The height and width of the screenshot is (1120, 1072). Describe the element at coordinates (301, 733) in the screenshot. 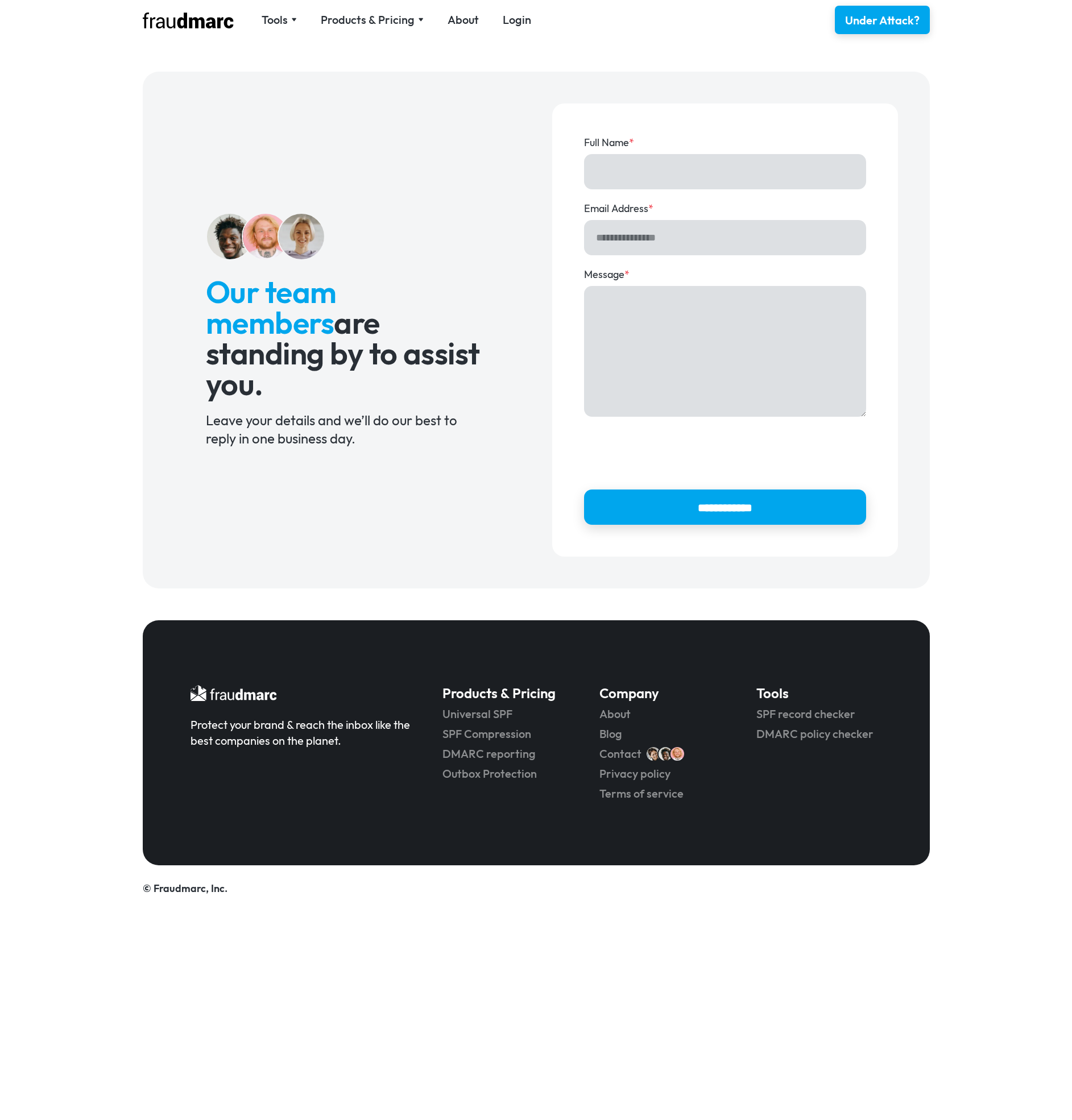

I see `div: Protect your brand & reach the inbox like the best companies on the planet.` at that location.